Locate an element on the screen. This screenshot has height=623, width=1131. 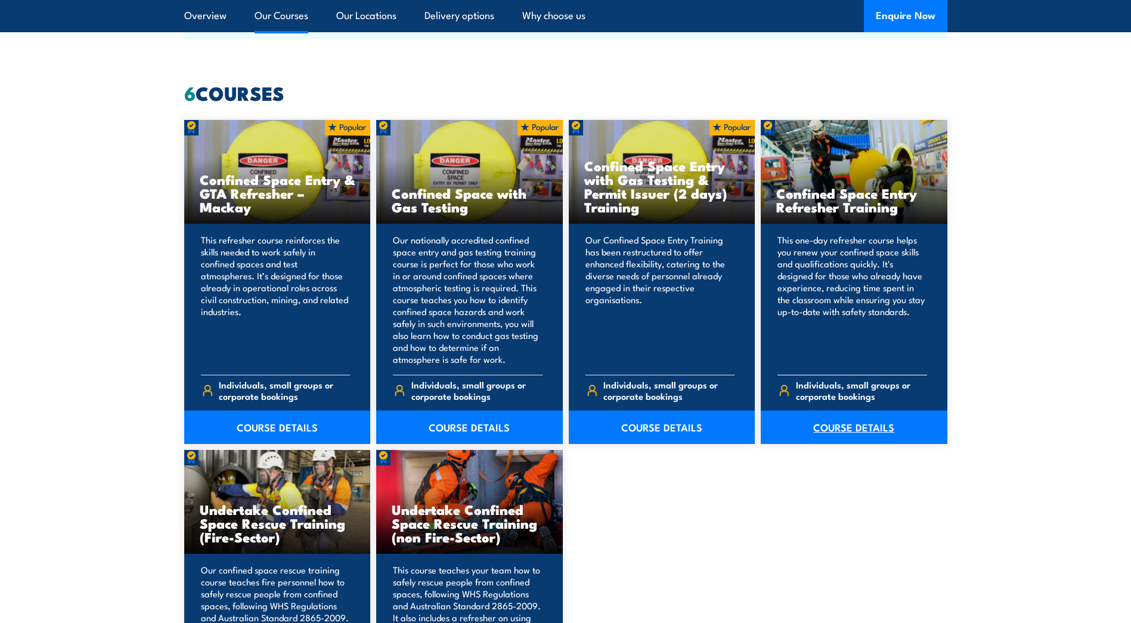
p: This refresher course reinforces the skills needed to work safely in confined spaces and test atm... is located at coordinates (275, 299).